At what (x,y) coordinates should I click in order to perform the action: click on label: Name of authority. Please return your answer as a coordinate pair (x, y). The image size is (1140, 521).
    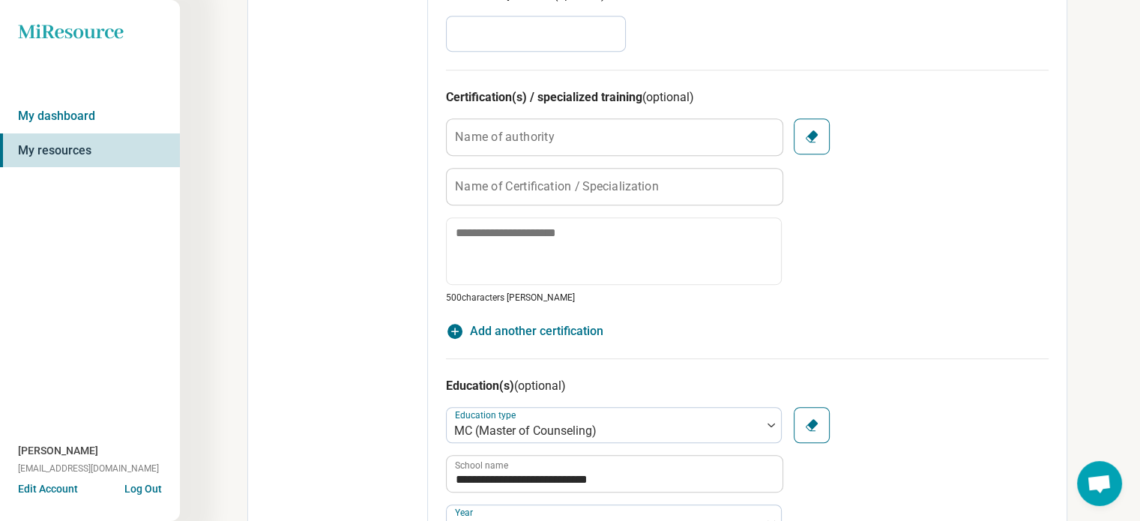
    Looking at the image, I should click on (505, 136).